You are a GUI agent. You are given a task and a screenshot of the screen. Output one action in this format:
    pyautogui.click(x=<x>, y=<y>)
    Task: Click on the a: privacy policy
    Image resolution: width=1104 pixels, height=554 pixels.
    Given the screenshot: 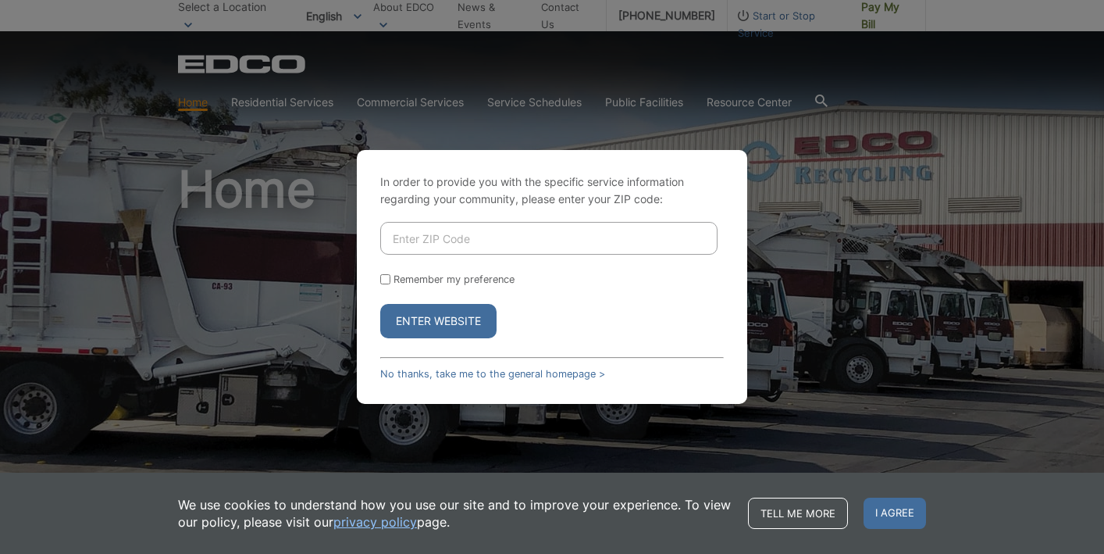 What is the action you would take?
    pyautogui.click(x=375, y=522)
    